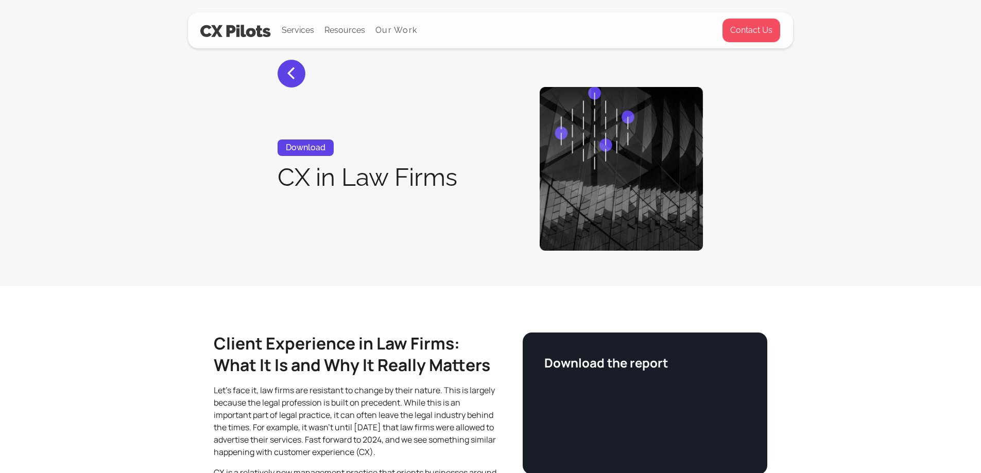 The height and width of the screenshot is (473, 981). I want to click on div: Resources, so click(344, 30).